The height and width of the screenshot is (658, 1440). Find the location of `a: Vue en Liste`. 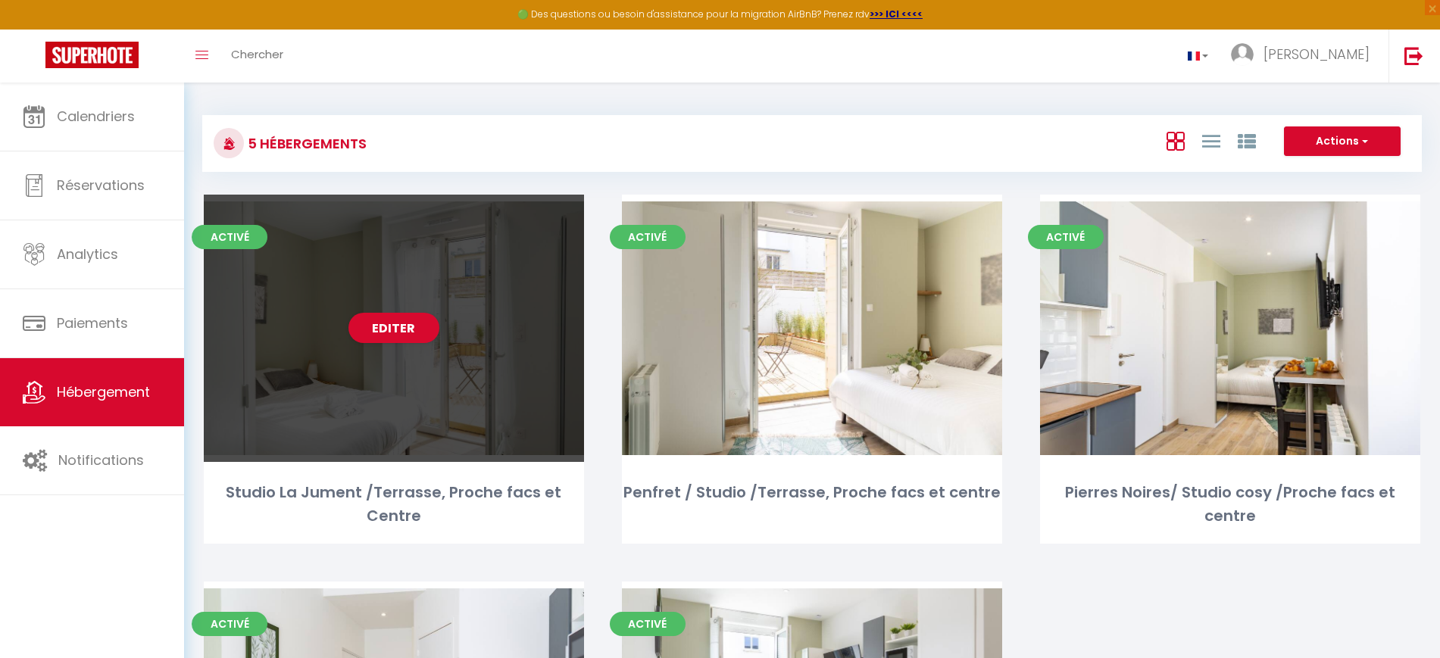

a: Vue en Liste is located at coordinates (1212, 140).